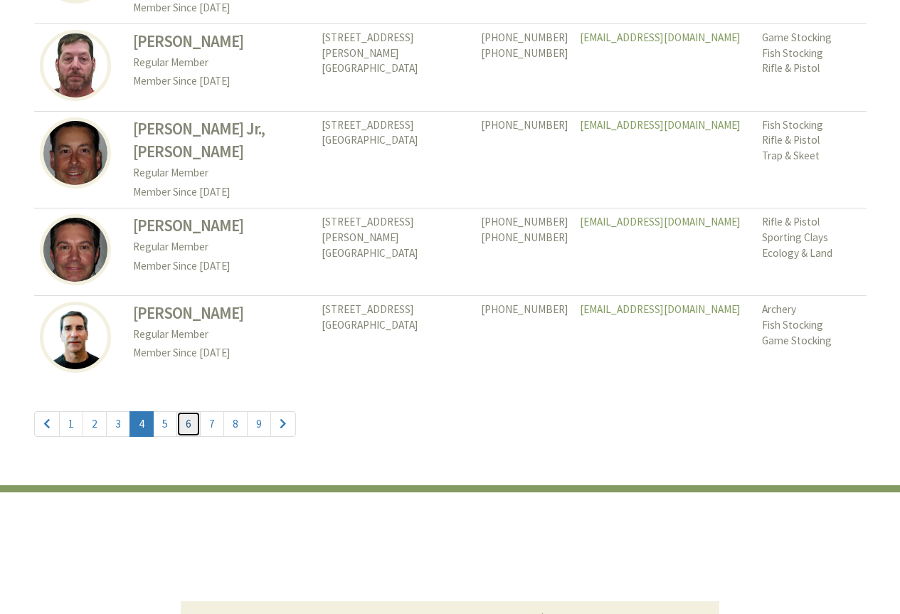 The height and width of the screenshot is (614, 900). Describe the element at coordinates (75, 250) in the screenshot. I see `img: Gregory Kaminsky` at that location.